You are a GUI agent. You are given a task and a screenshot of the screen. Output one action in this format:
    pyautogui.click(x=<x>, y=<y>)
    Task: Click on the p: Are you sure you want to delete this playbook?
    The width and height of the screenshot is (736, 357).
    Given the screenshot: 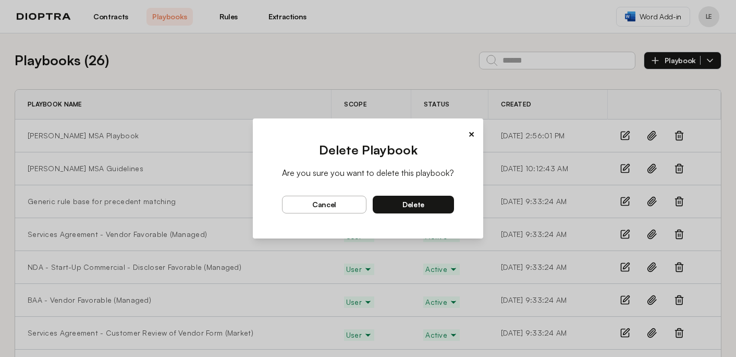 What is the action you would take?
    pyautogui.click(x=368, y=173)
    